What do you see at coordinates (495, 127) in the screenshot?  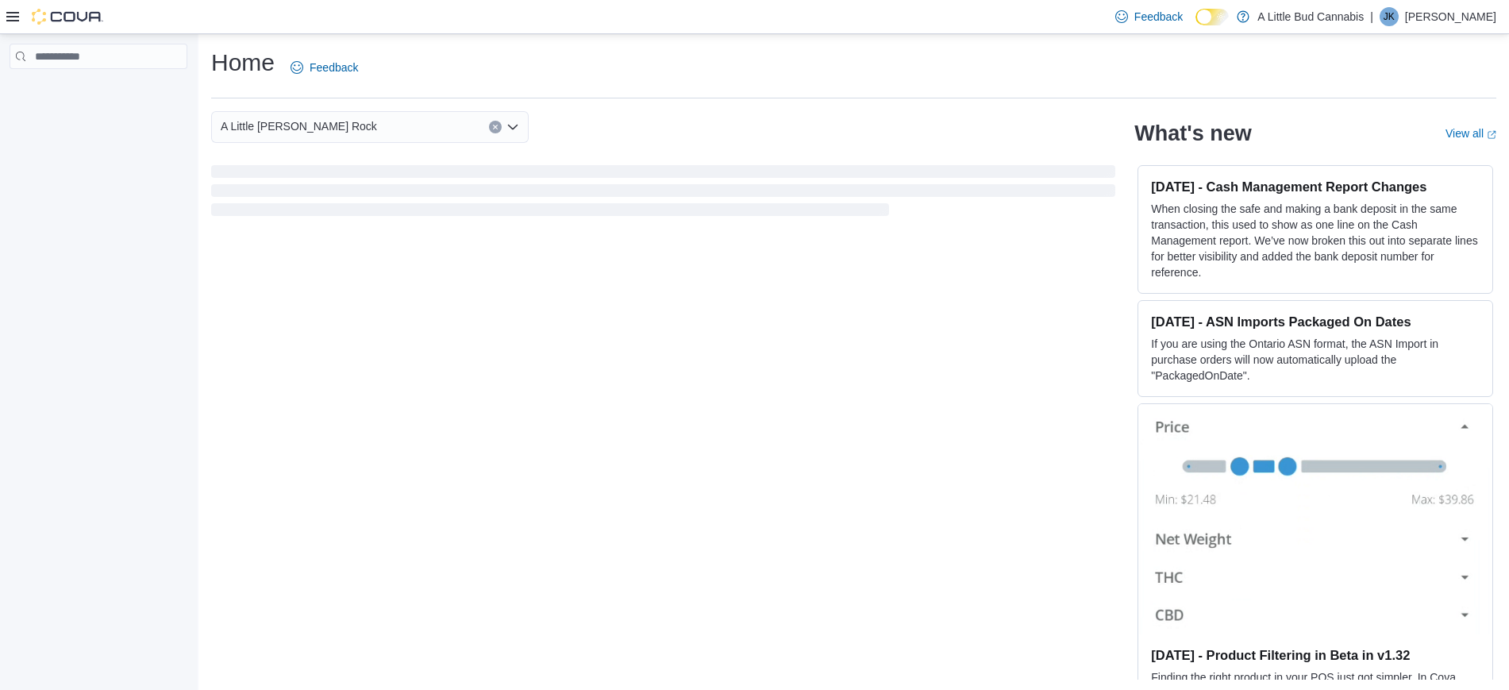 I see `button: Clear input` at bounding box center [495, 127].